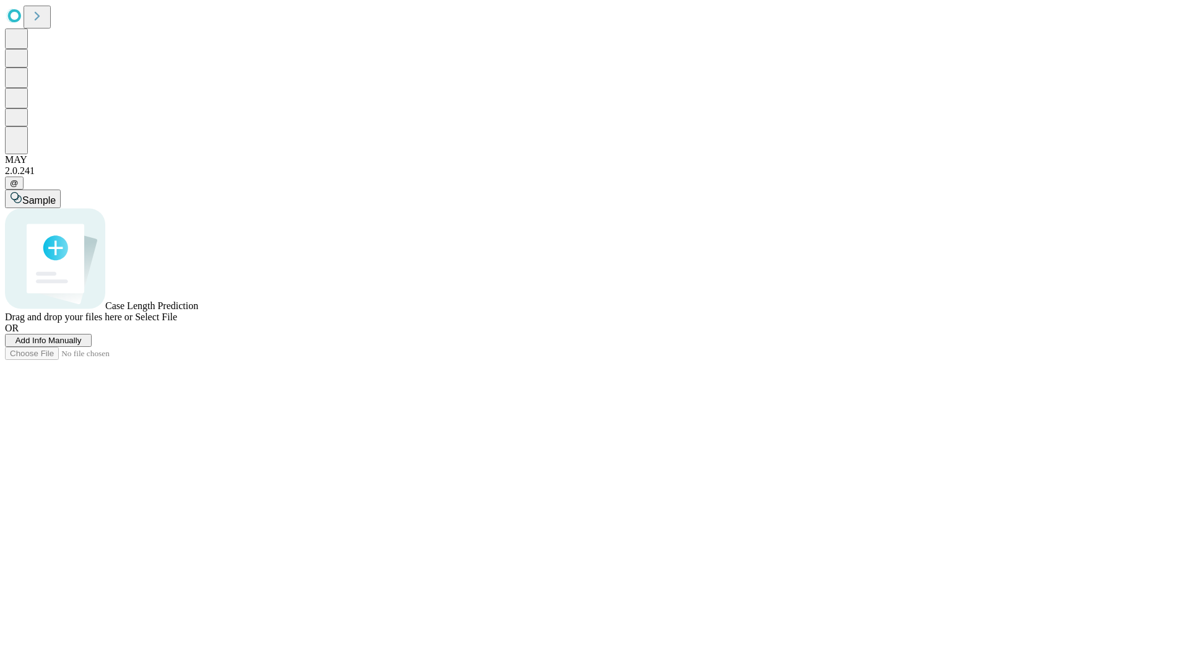 Image resolution: width=1189 pixels, height=669 pixels. I want to click on button: Sample, so click(33, 199).